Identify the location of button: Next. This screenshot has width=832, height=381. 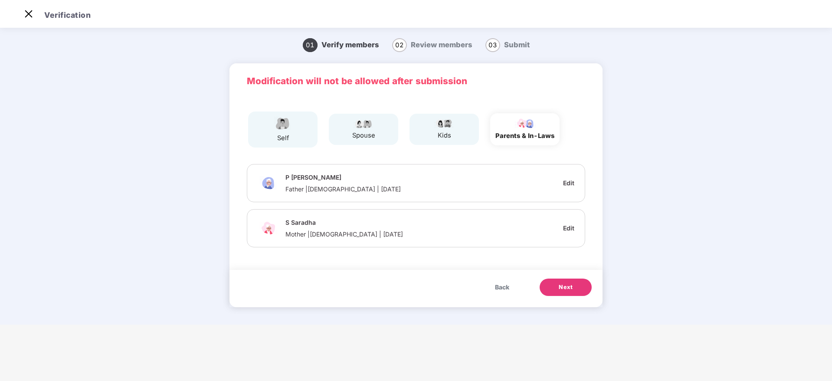
(566, 287).